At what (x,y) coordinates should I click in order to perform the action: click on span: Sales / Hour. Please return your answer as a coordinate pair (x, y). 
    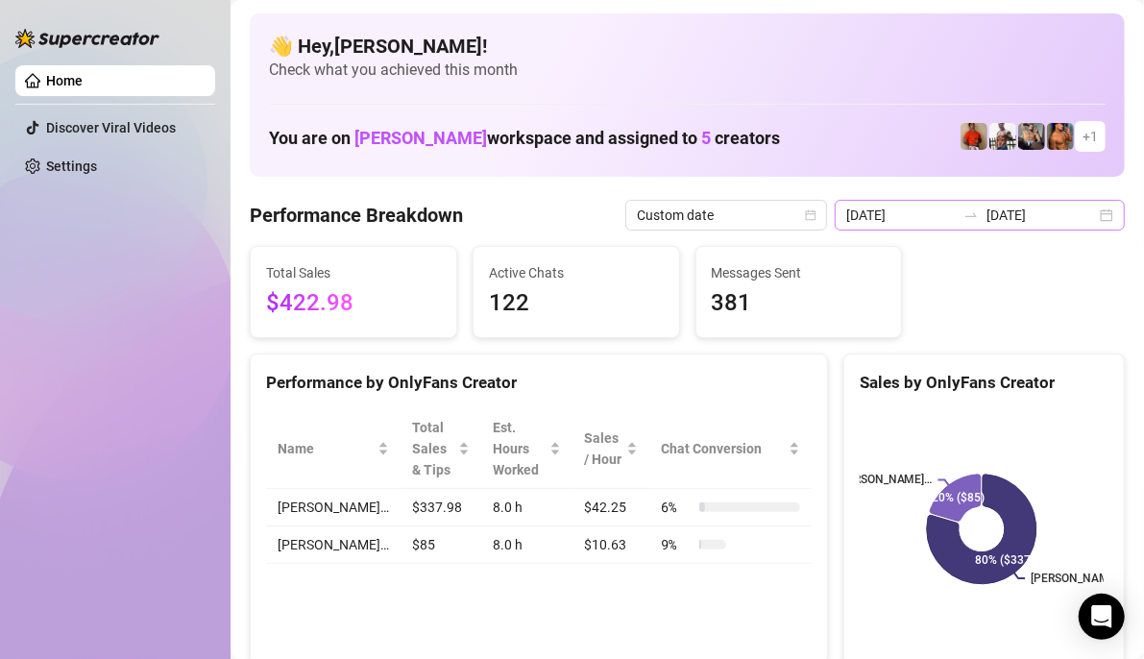
    Looking at the image, I should click on (603, 448).